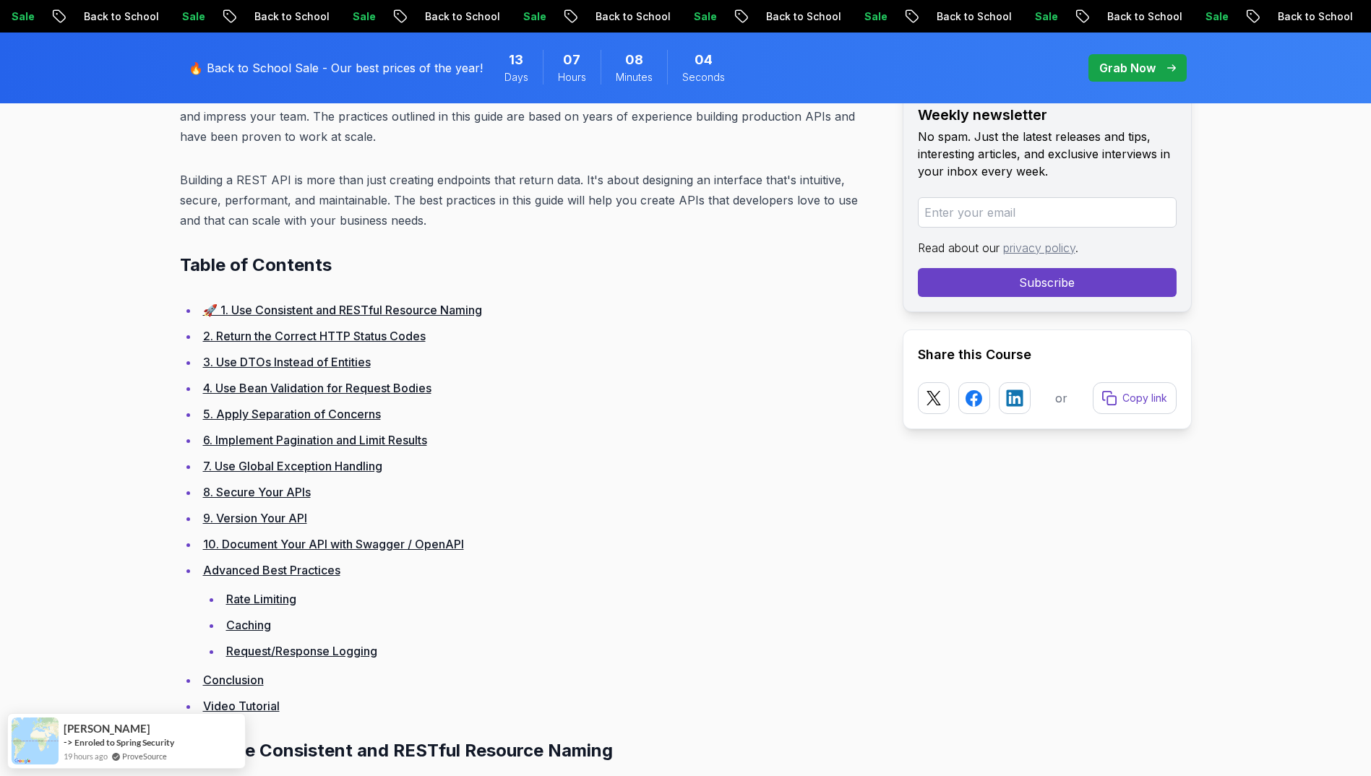 The image size is (1371, 776). I want to click on input: Enter your email, so click(1047, 213).